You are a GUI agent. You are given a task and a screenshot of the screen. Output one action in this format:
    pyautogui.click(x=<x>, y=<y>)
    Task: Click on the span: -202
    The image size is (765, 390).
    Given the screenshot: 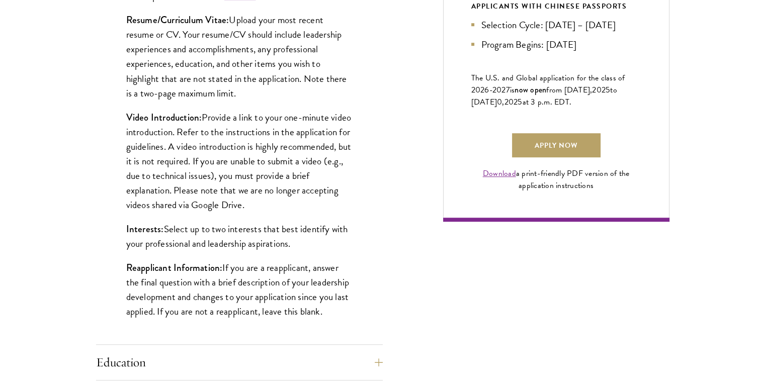 What is the action you would take?
    pyautogui.click(x=497, y=90)
    